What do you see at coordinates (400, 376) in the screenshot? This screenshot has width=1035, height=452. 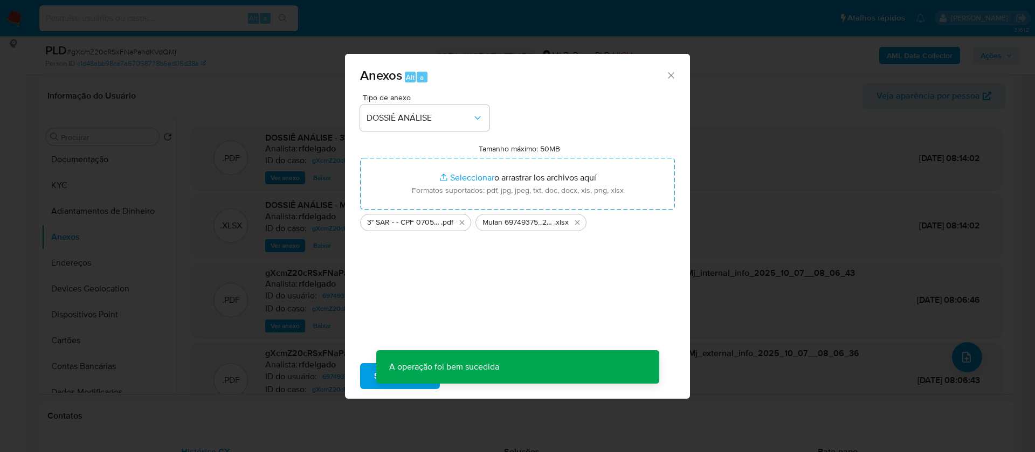 I see `span: Subir arquivo` at bounding box center [400, 376].